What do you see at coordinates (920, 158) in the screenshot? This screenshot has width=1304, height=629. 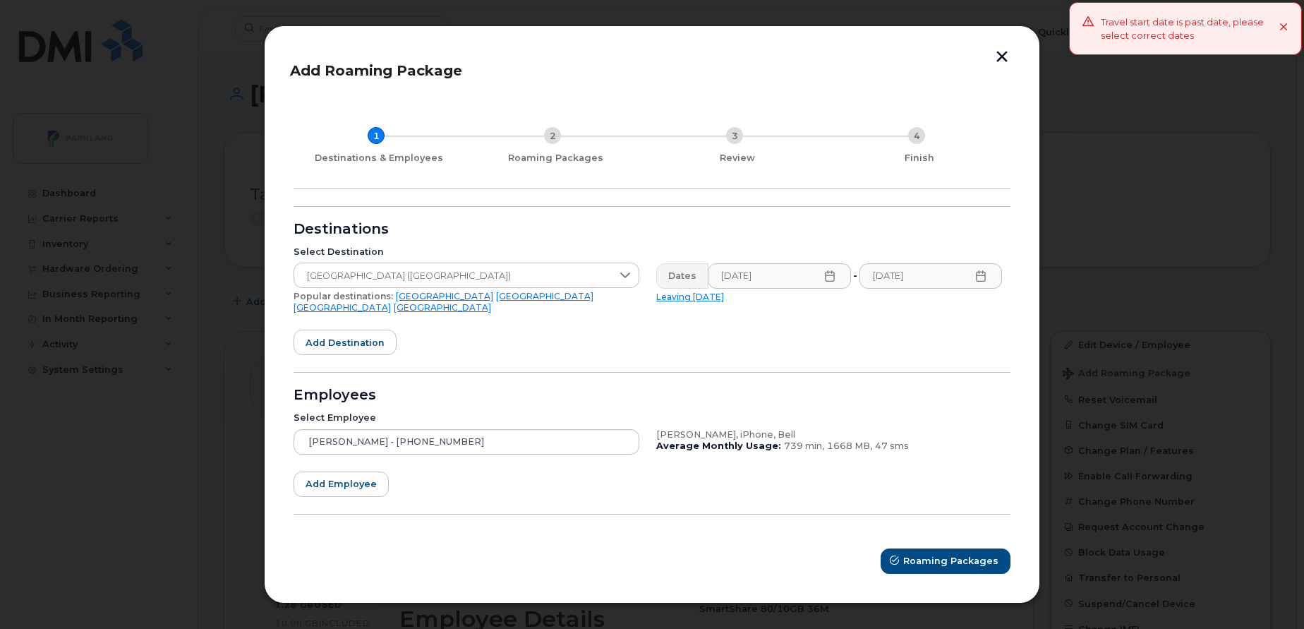 I see `div: Finish` at bounding box center [920, 158].